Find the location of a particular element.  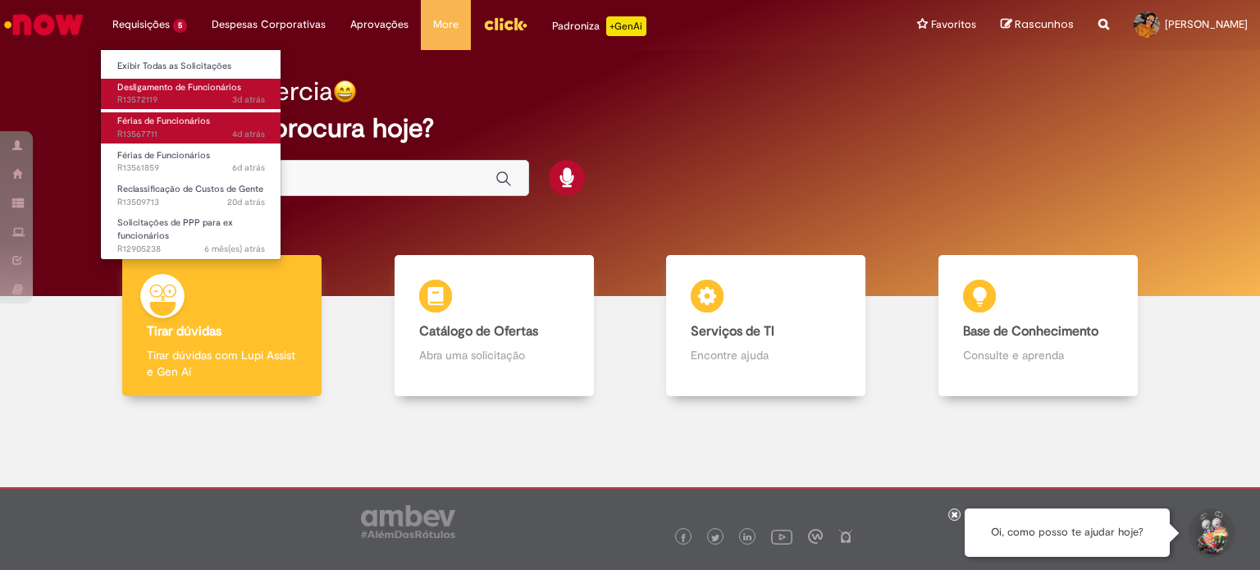

b: Serviços de TI is located at coordinates (732, 331).